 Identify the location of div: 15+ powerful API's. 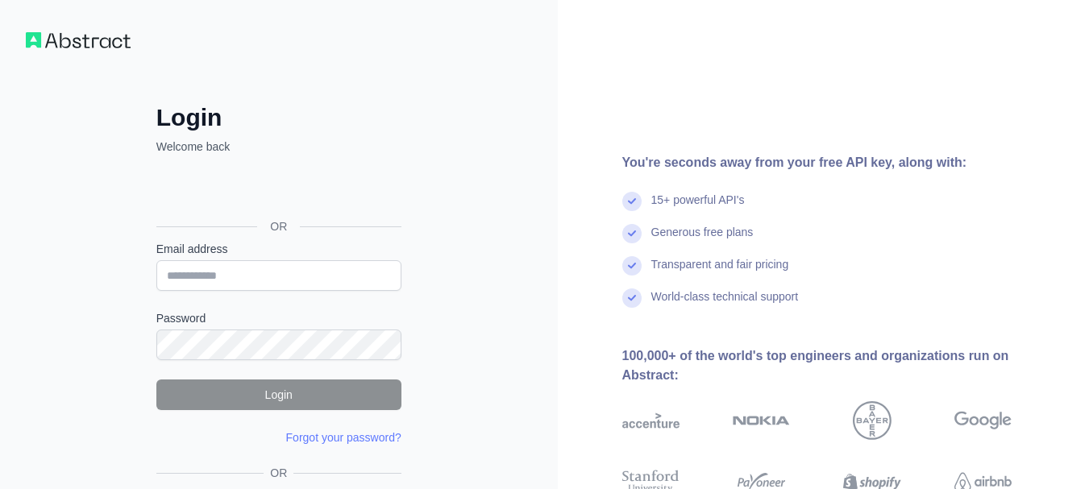
(698, 208).